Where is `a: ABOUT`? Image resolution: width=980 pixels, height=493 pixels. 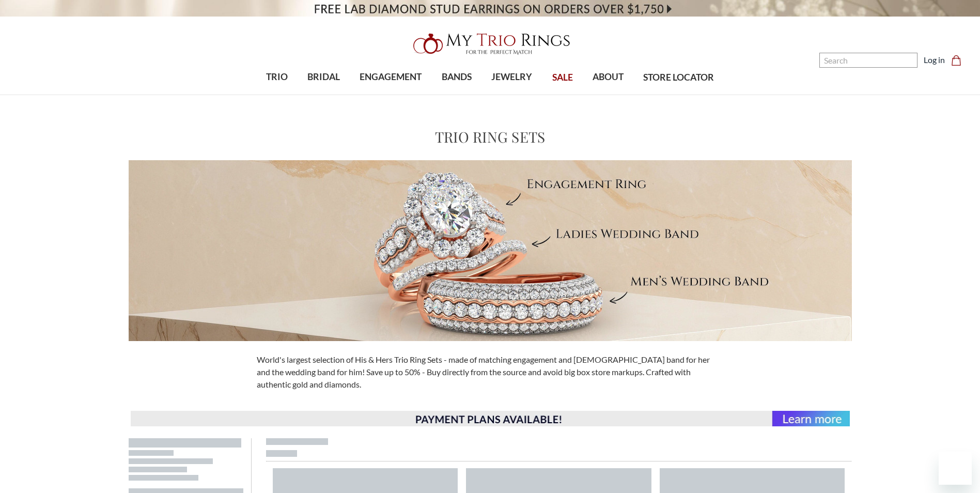
a: ABOUT is located at coordinates (608, 77).